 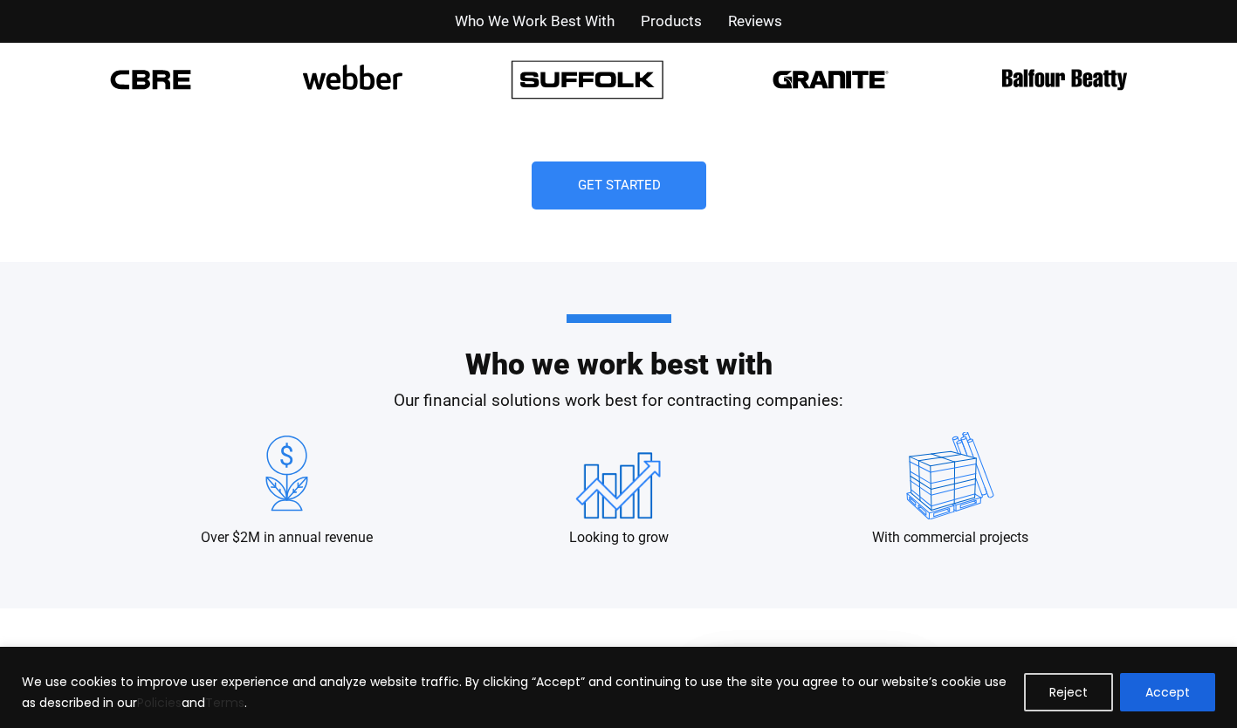 I want to click on p: We use cookies to improve user experience and analyze website traffic. By clicking “Accept” and c..., so click(x=516, y=692).